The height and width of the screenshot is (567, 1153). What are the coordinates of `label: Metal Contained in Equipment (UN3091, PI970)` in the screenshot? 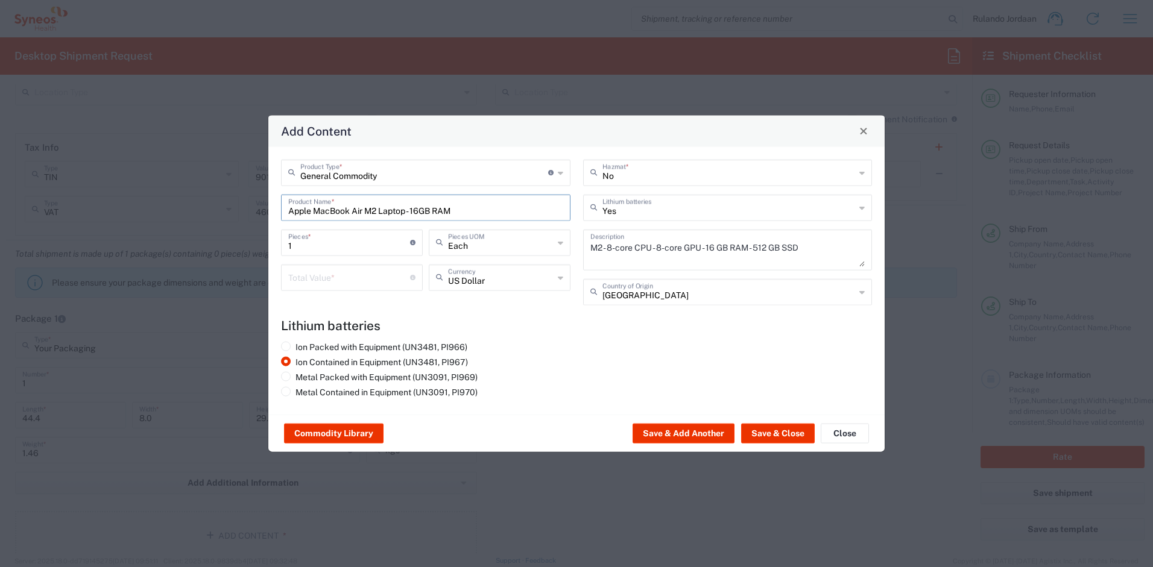 It's located at (379, 392).